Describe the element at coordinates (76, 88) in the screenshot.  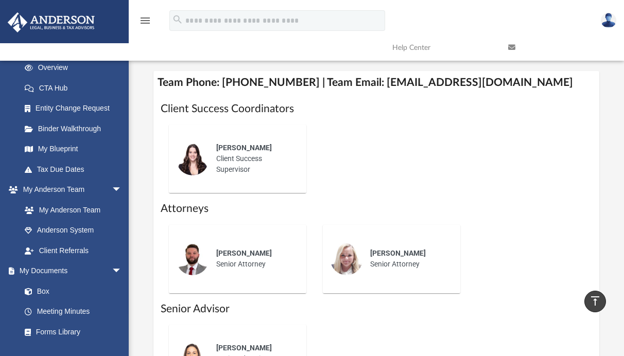
I see `a: CTA Hub` at that location.